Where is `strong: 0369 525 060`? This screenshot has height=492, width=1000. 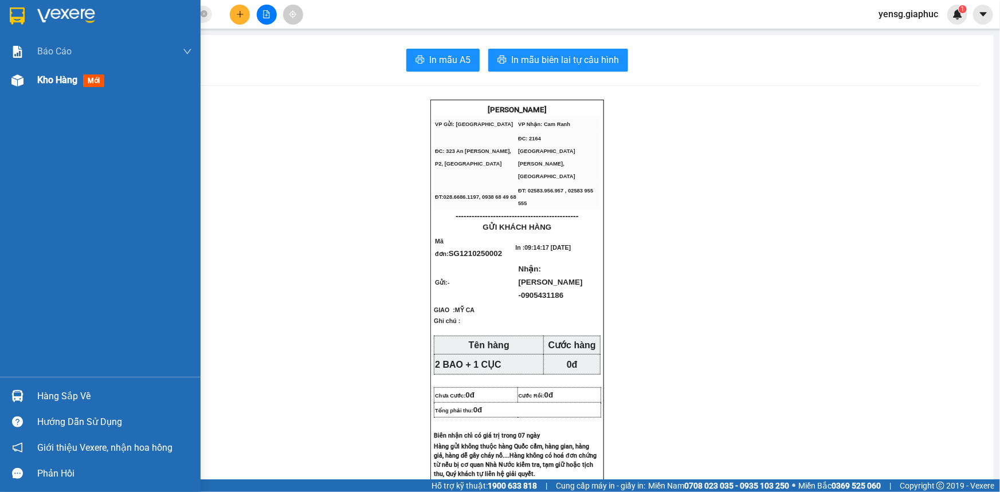 strong: 0369 525 060 is located at coordinates (856, 486).